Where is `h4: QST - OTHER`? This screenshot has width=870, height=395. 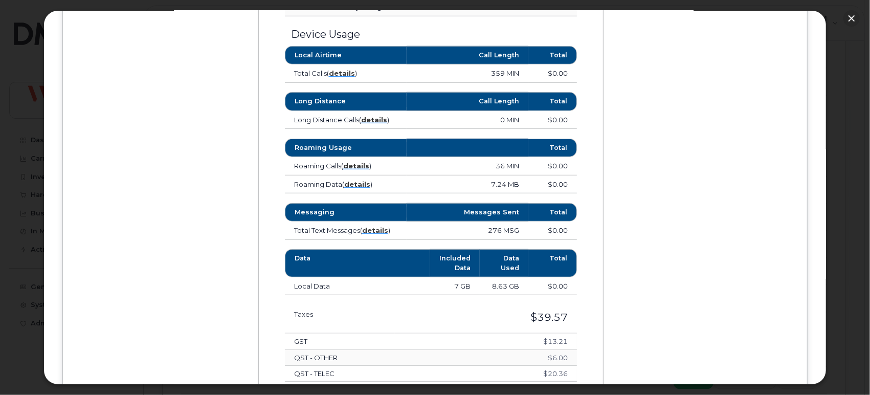 h4: QST - OTHER is located at coordinates (371, 357).